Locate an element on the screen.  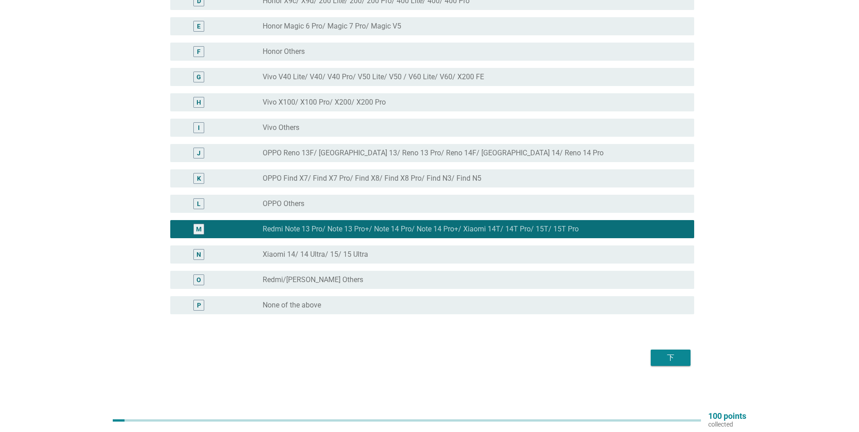
div: P is located at coordinates (199, 305).